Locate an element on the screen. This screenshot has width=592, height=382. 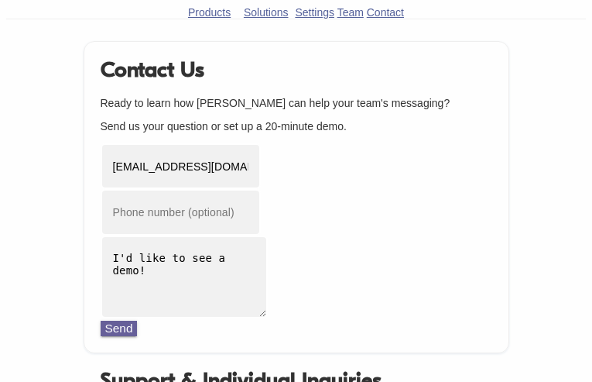
a: Solutions is located at coordinates (266, 12).